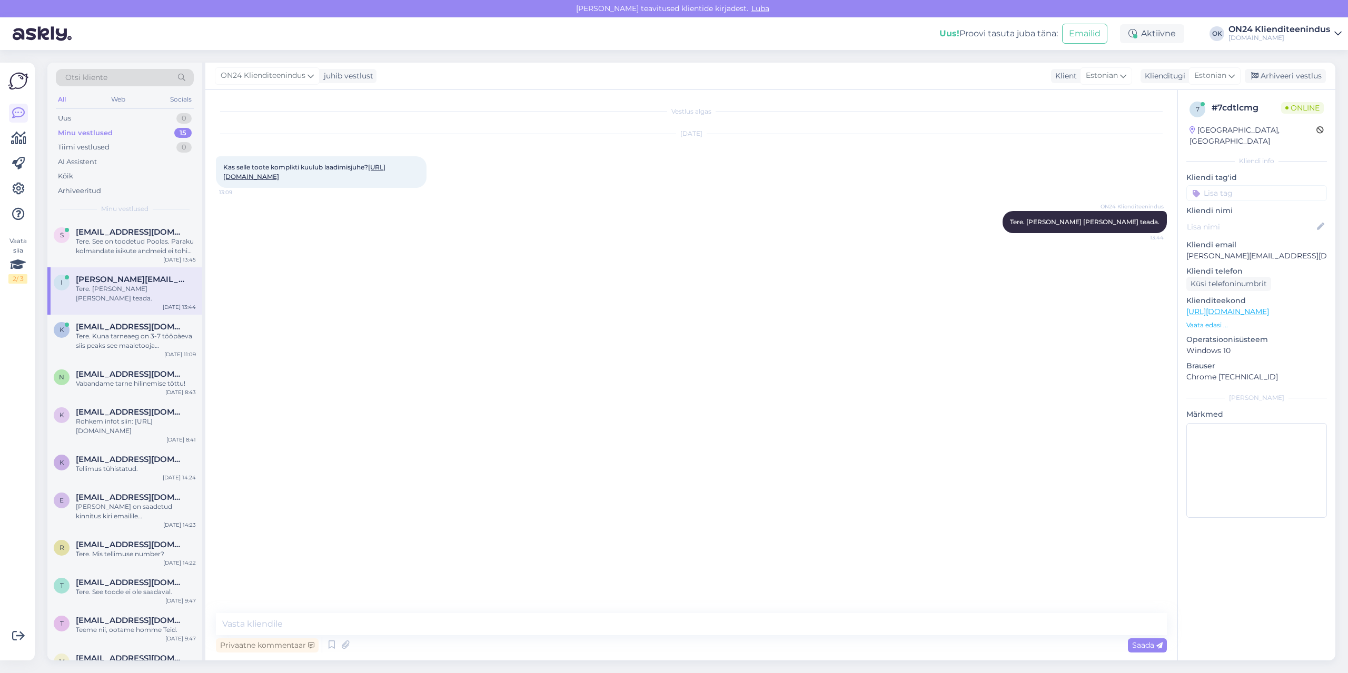 The width and height of the screenshot is (1348, 673). I want to click on span: Minu vestlused, so click(125, 209).